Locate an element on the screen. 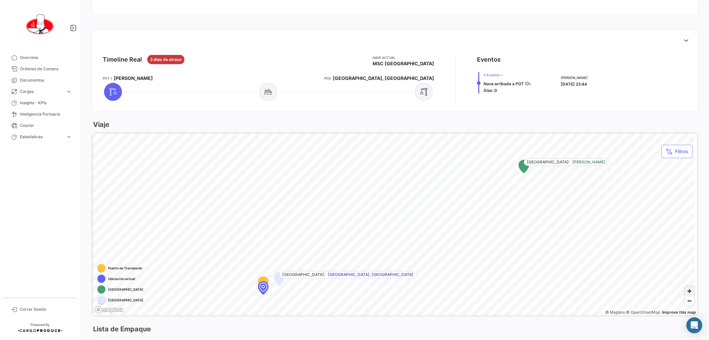 Image resolution: width=709 pixels, height=340 pixels. a: Map feedback is located at coordinates (680, 312).